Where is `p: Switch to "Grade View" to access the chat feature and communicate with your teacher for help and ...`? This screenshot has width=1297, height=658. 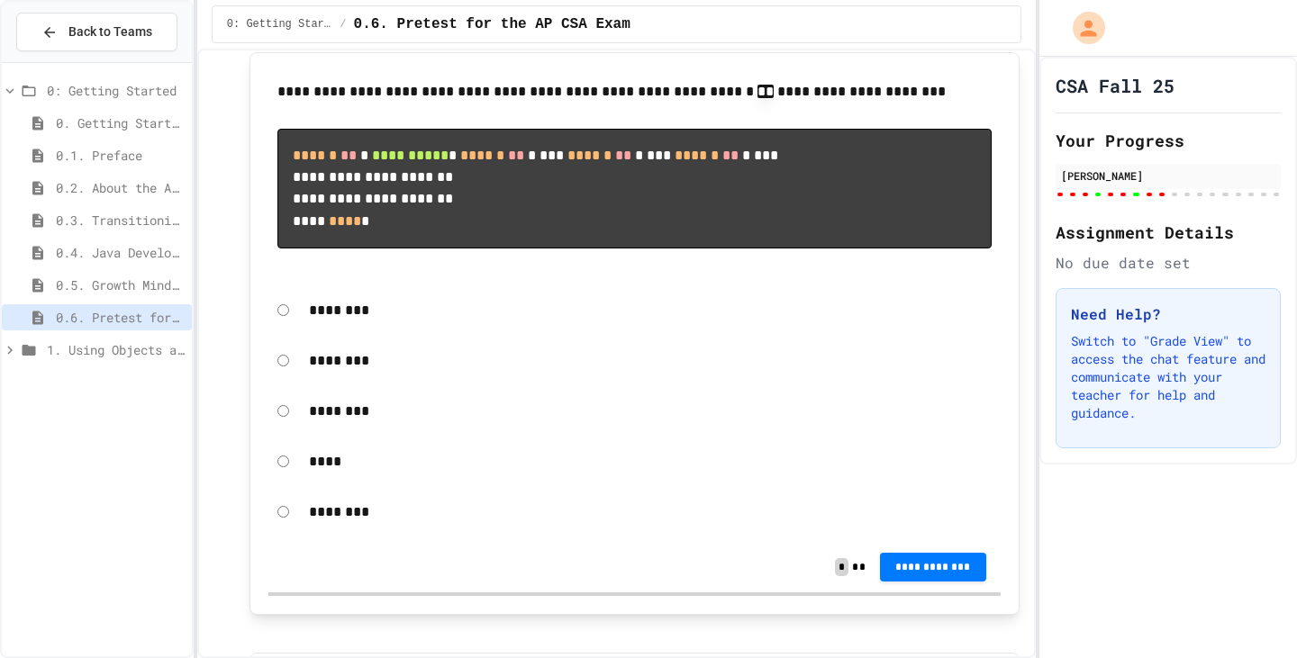
p: Switch to "Grade View" to access the chat feature and communicate with your teacher for help and ... is located at coordinates (1168, 377).